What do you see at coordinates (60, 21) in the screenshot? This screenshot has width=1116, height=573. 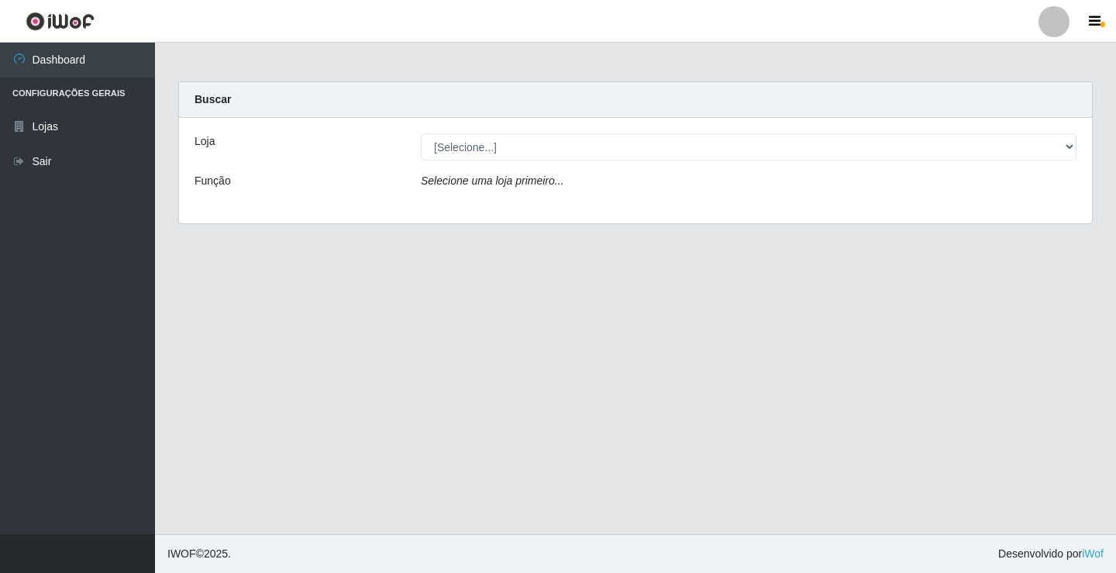 I see `img: CoreUI Logo` at bounding box center [60, 21].